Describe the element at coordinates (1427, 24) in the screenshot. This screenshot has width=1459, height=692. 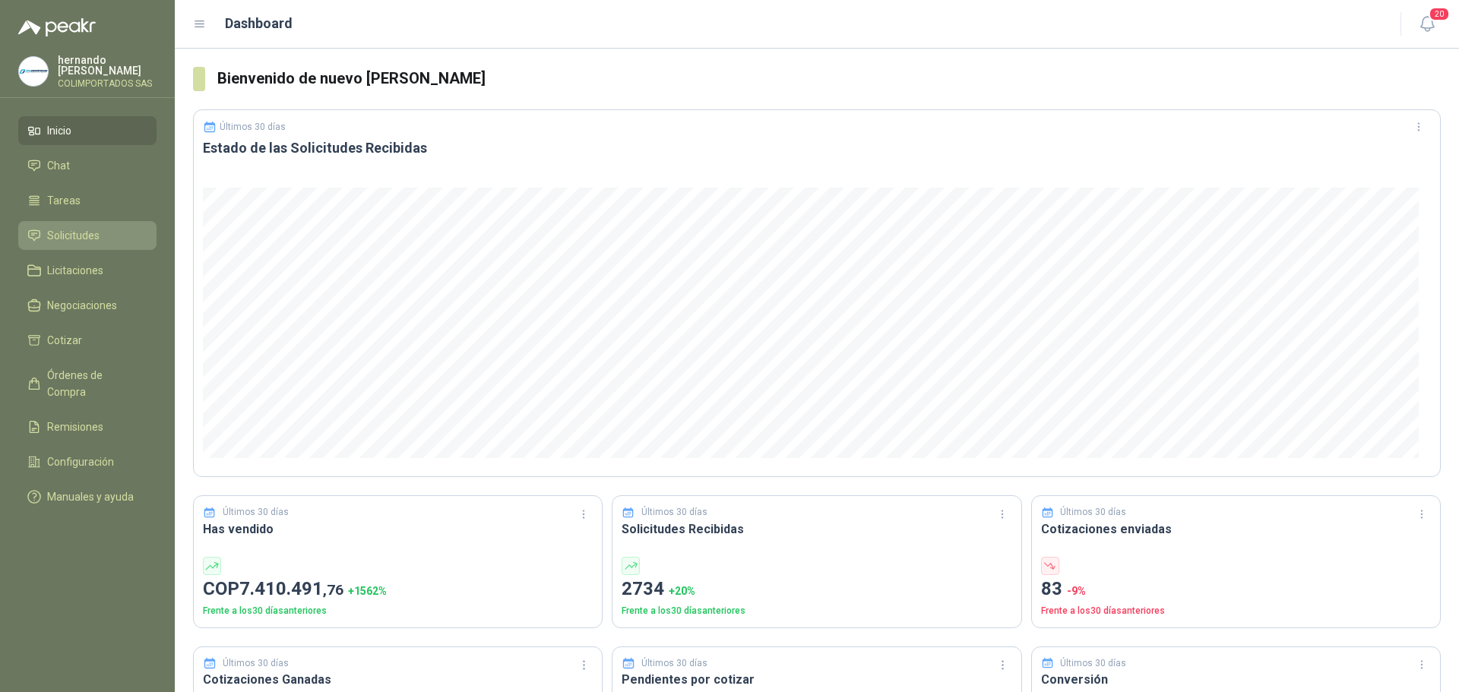
I see `button: 20` at that location.